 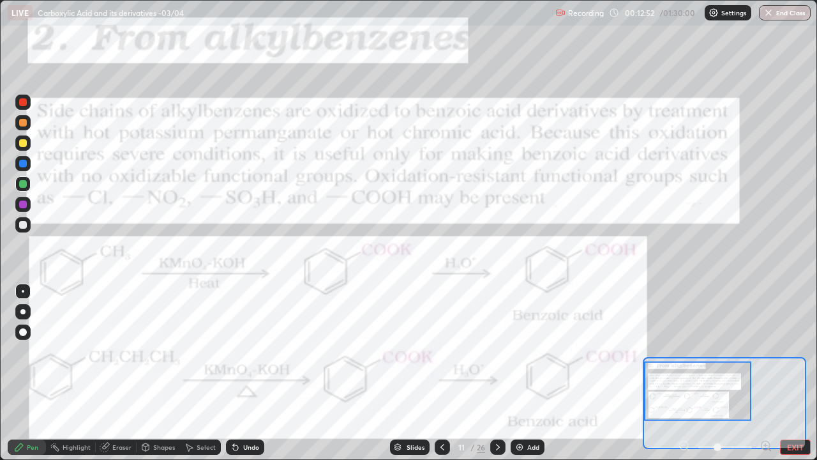 I want to click on button: End Class, so click(x=785, y=13).